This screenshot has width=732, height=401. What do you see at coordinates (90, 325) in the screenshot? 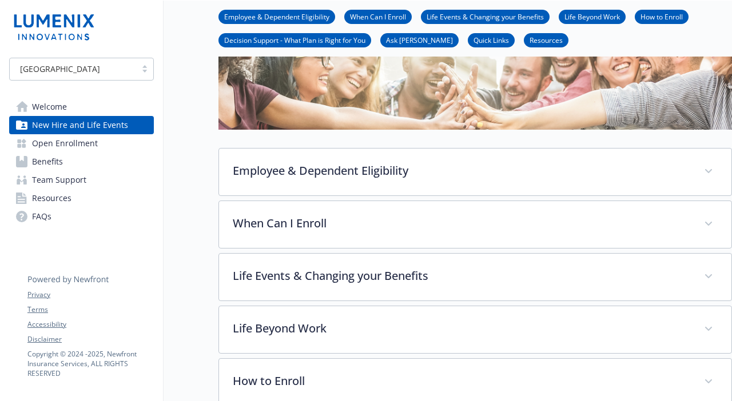
I see `a: Accessibility` at bounding box center [90, 325].